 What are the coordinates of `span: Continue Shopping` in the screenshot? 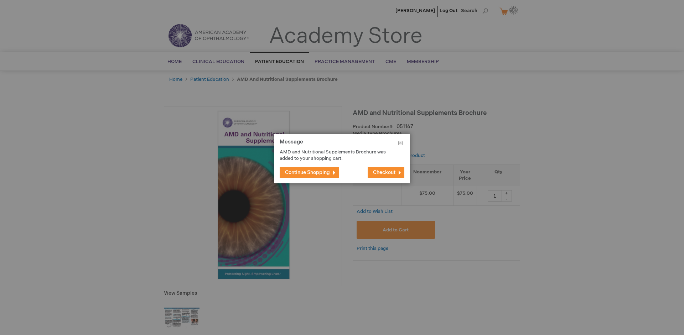 It's located at (307, 172).